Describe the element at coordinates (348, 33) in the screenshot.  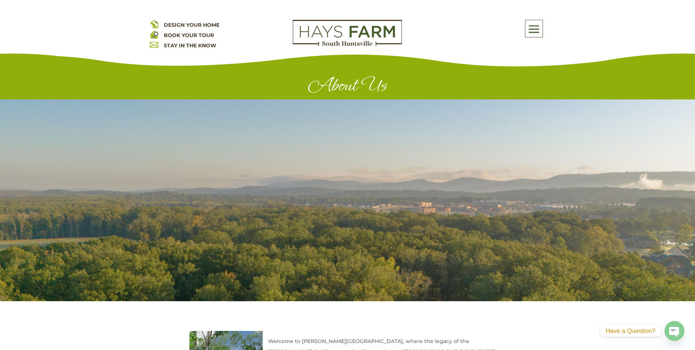
I see `img: Logo` at that location.